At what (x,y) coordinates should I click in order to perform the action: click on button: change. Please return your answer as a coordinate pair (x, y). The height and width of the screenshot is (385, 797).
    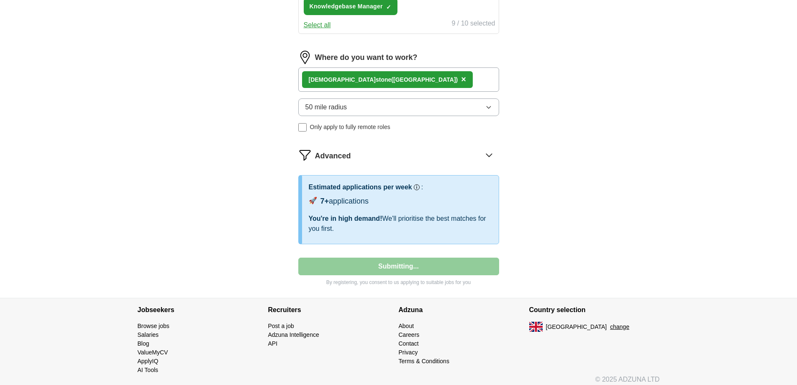
    Looking at the image, I should click on (620, 326).